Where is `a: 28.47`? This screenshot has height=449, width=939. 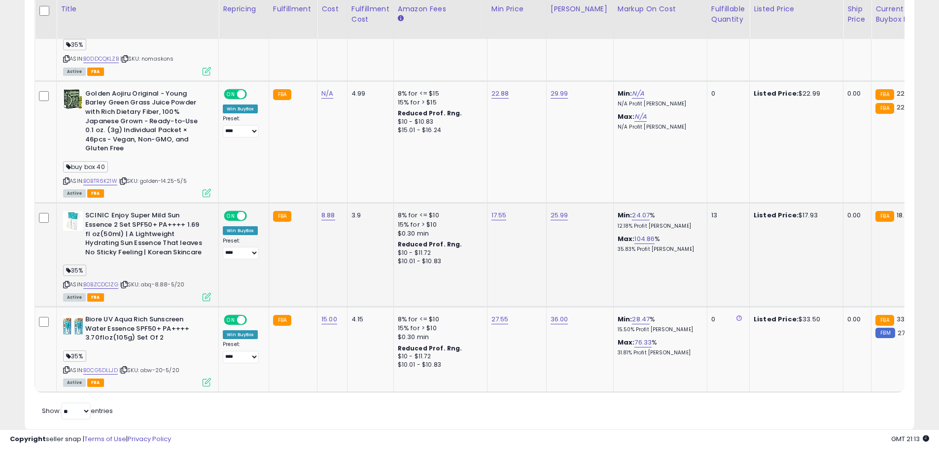 a: 28.47 is located at coordinates (641, 319).